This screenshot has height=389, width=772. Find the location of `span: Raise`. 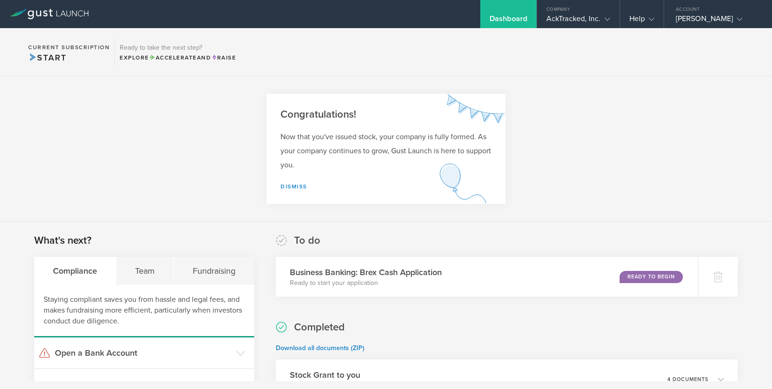

span: Raise is located at coordinates (223, 58).